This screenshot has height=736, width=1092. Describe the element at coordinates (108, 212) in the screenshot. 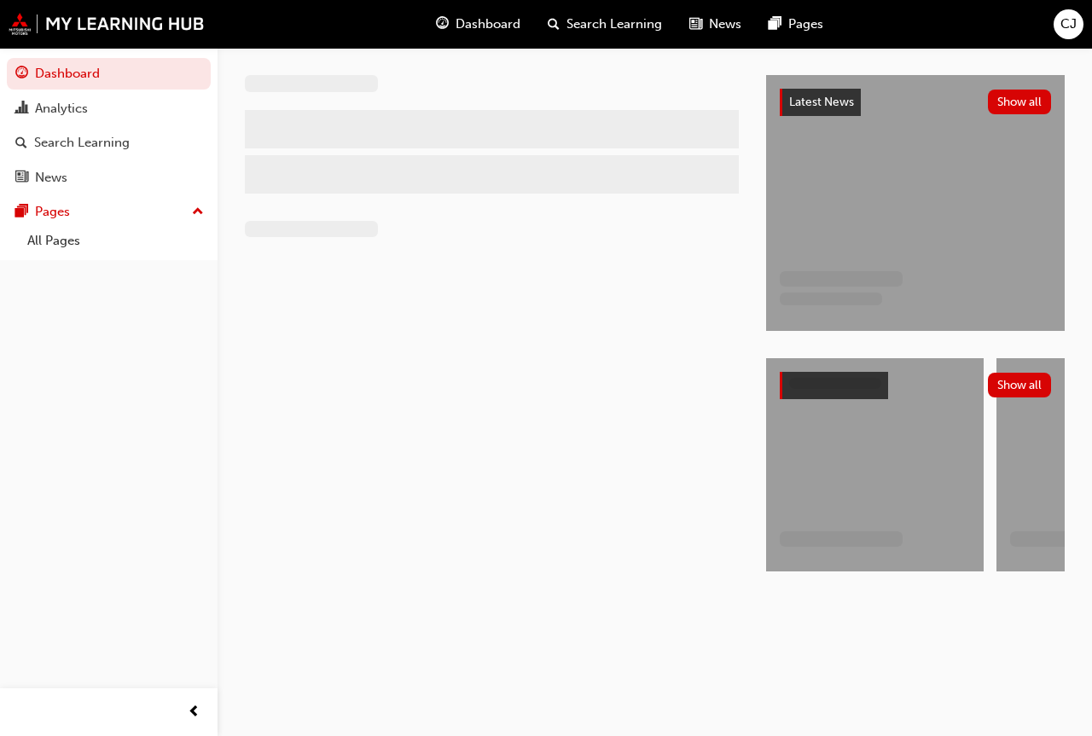

I see `button: Pages` at that location.